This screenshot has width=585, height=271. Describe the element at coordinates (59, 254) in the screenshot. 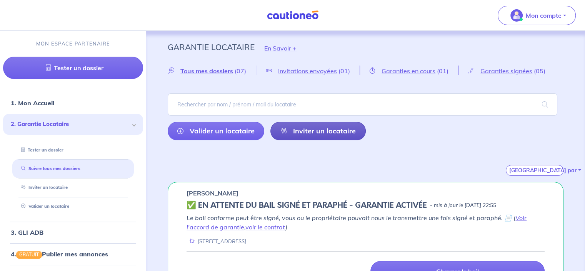

I see `a: 4.GRATUITPublier mes annonces` at that location.